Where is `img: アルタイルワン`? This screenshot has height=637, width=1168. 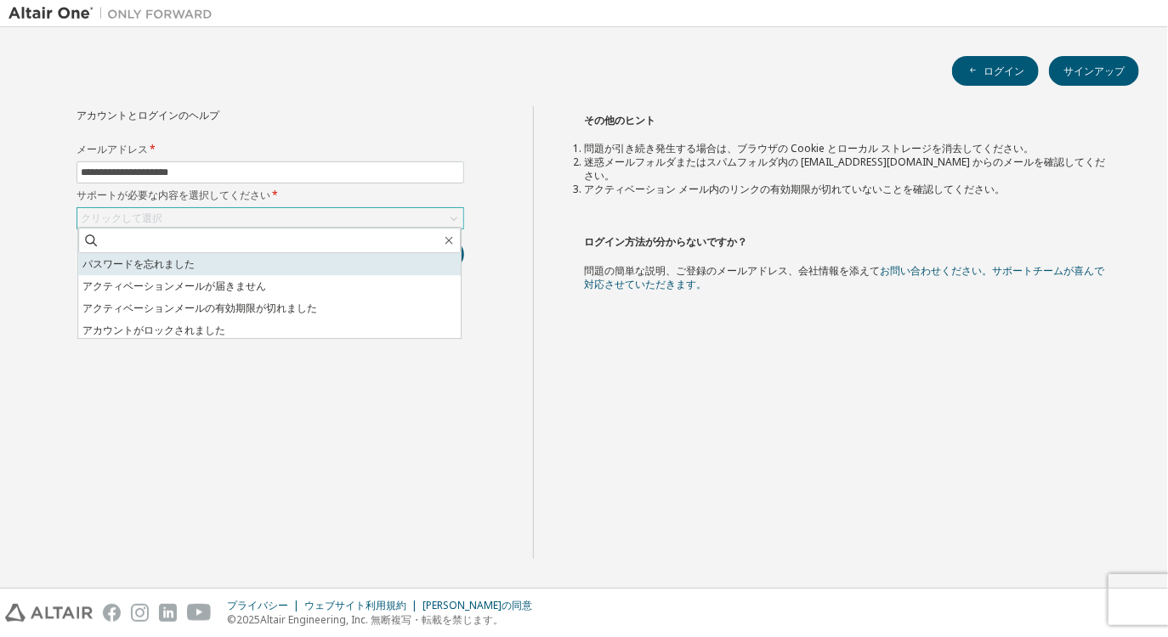 img: アルタイルワン is located at coordinates (115, 14).